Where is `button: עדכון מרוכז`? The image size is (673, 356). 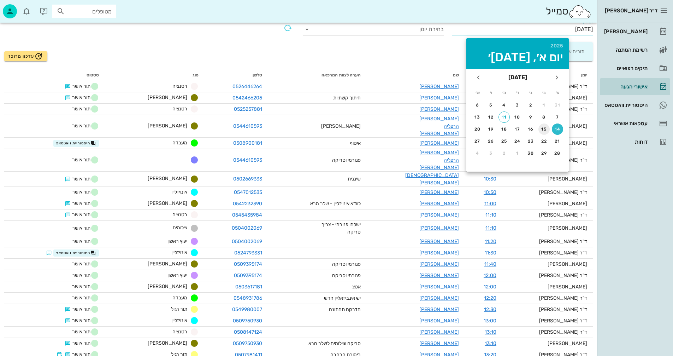 button: עדכון מרוכז is located at coordinates (26, 56).